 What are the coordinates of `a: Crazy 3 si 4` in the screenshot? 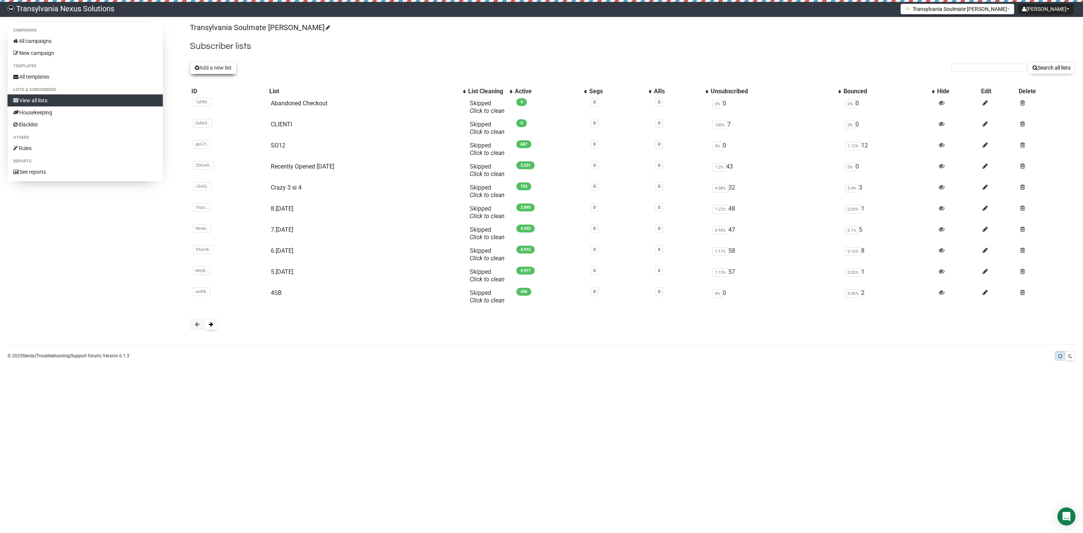 It's located at (286, 187).